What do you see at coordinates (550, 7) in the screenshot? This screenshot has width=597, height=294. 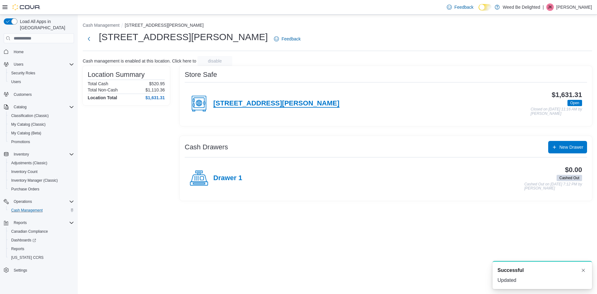 I see `div: Jordan Knott` at bounding box center [550, 7].